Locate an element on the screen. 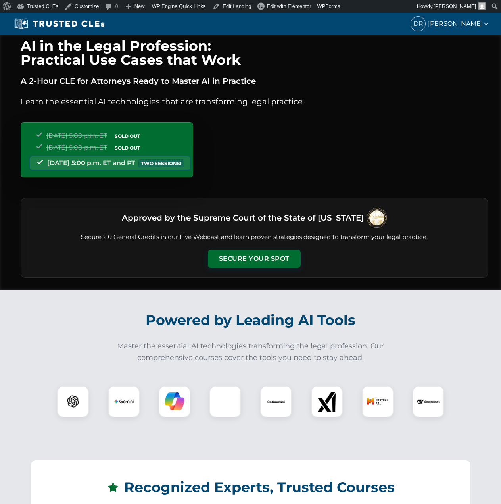 This screenshot has height=504, width=501. h1: AI in the Legal Profession: Practical Use Cases that Work is located at coordinates (254, 53).